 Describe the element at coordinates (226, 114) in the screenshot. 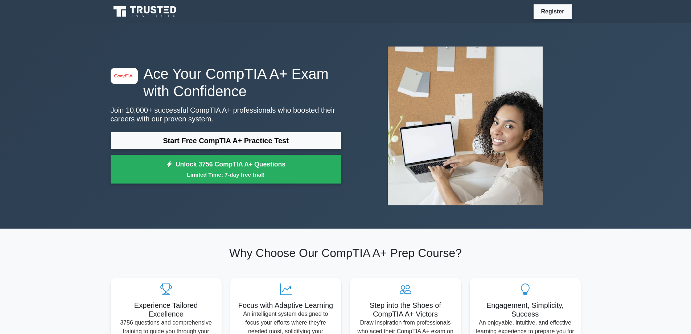

I see `p: Join 10,000+ successful CompTIA A+ professionals who boosted their careers with our proven system.` at that location.